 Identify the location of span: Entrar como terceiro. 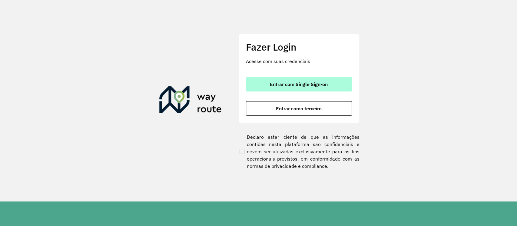
(299, 109).